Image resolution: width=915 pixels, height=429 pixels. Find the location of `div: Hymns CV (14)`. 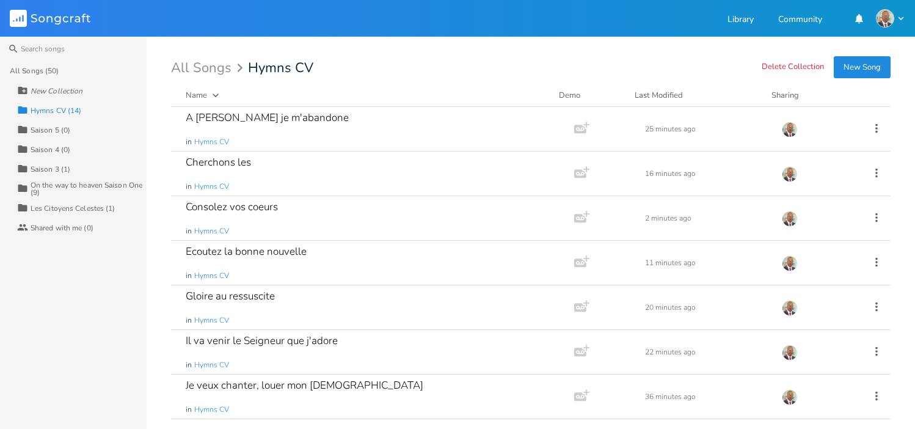

div: Hymns CV (14) is located at coordinates (56, 111).